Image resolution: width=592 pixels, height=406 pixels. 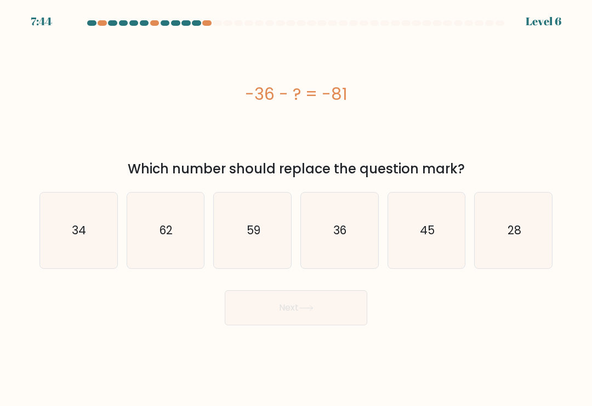 I want to click on text: 34, so click(x=79, y=230).